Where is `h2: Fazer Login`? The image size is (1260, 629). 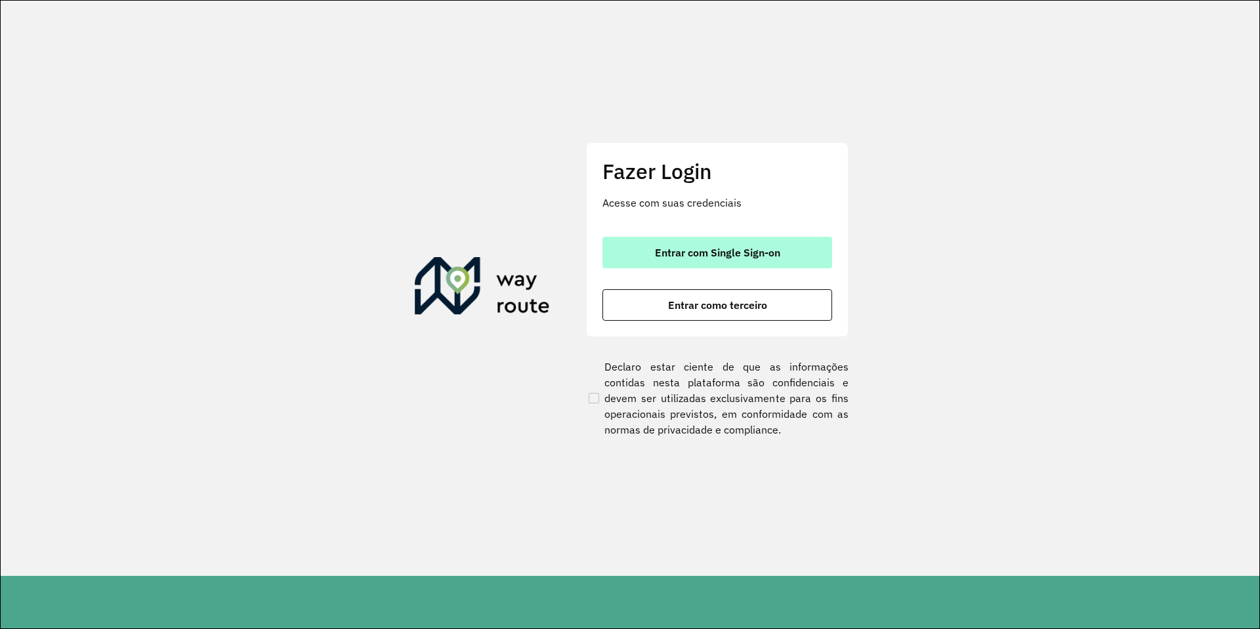 h2: Fazer Login is located at coordinates (717, 171).